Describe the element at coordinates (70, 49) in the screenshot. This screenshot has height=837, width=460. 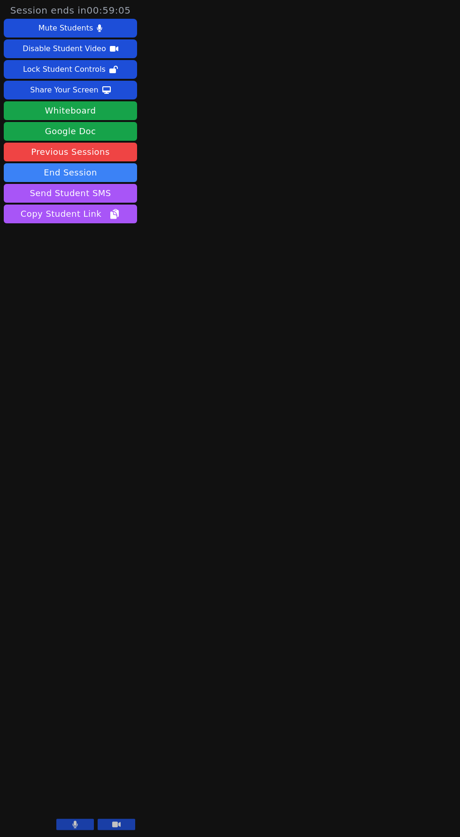
I see `button: Disable Student Video` at that location.